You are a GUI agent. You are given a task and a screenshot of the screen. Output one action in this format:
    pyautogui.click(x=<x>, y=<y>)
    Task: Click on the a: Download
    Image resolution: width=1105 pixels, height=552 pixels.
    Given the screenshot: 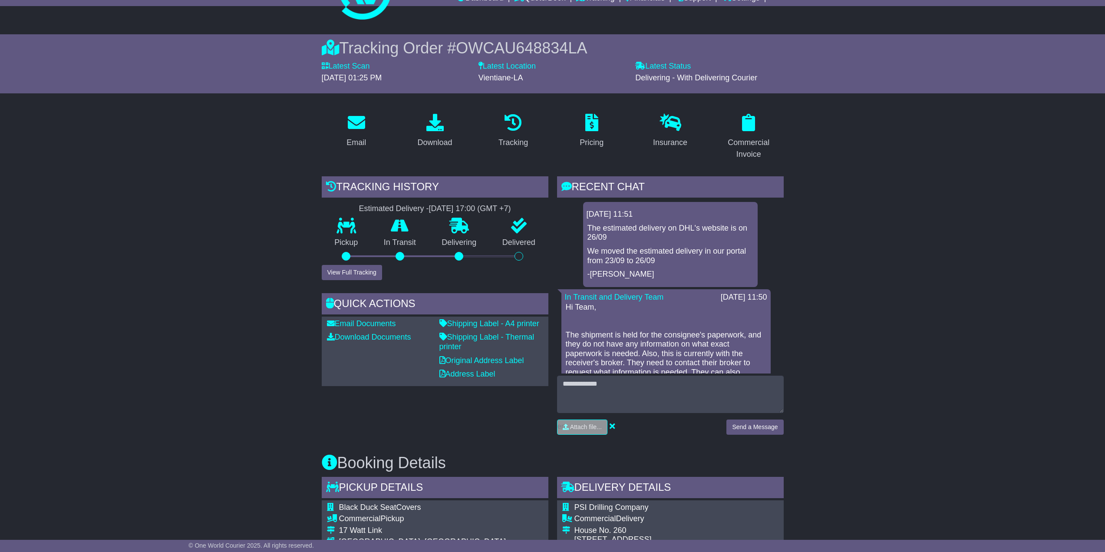 What is the action you would take?
    pyautogui.click(x=434, y=131)
    